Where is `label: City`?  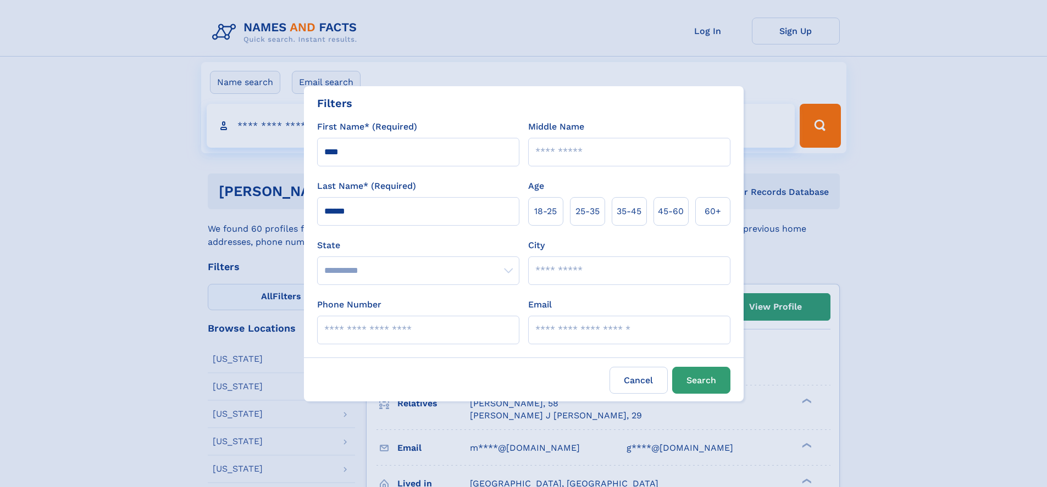
label: City is located at coordinates (536, 246).